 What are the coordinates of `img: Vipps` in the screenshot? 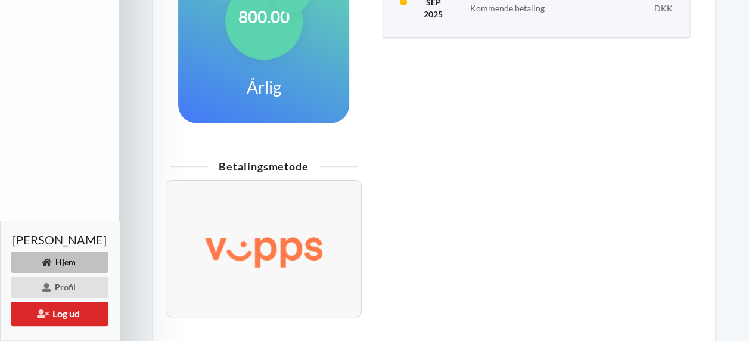 It's located at (264, 249).